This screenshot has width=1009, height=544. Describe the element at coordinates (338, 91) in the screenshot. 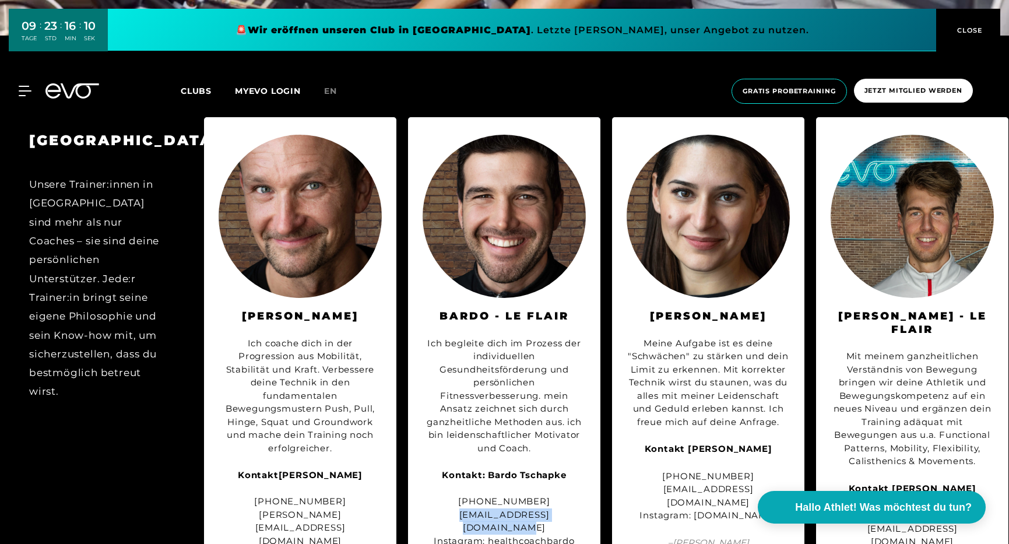

I see `a: en` at that location.